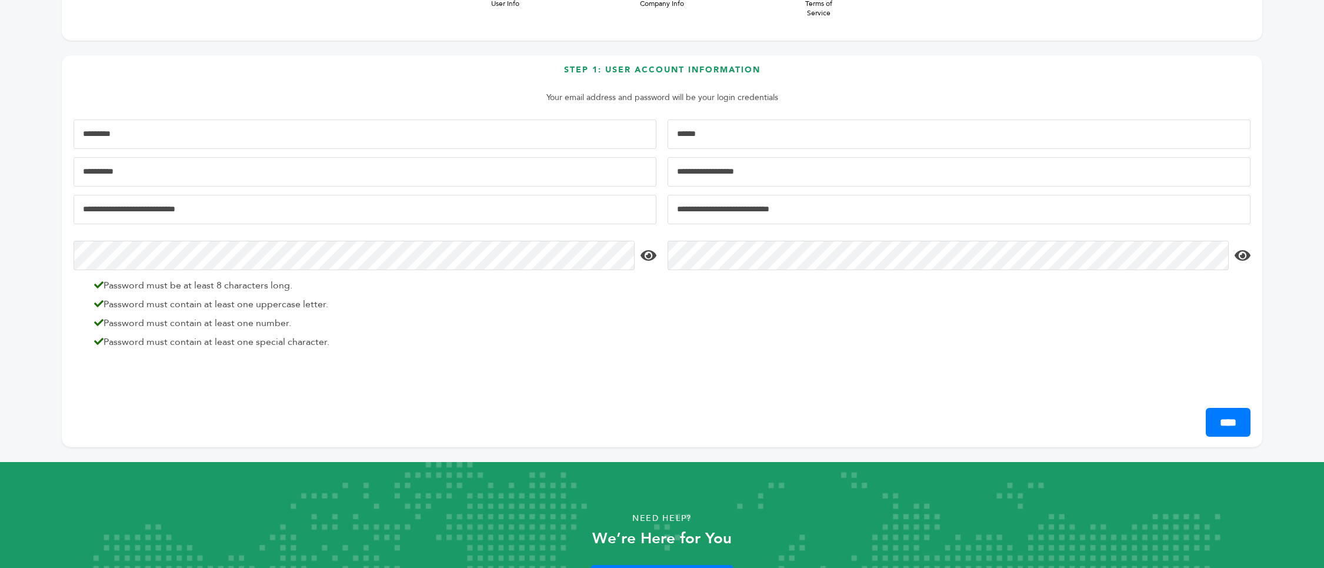  What do you see at coordinates (365, 172) in the screenshot?
I see `input: Mobile Phone Number` at bounding box center [365, 172].